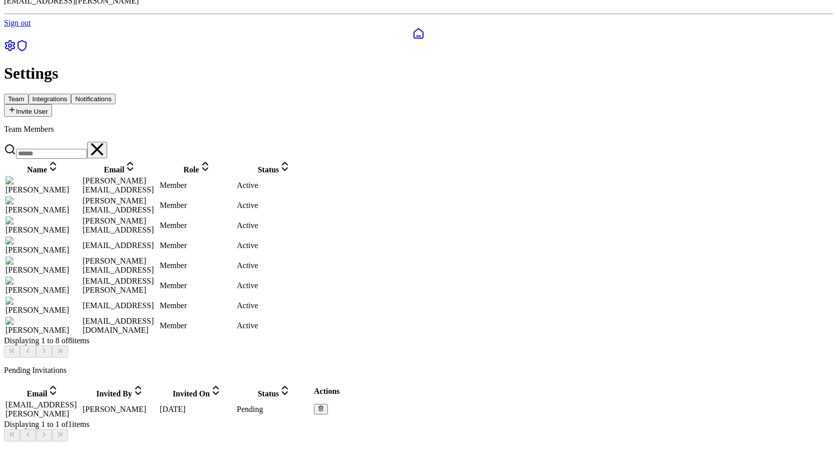 This screenshot has width=837, height=450. I want to click on div: Displaying 1 to 1 of 1 items, so click(419, 430).